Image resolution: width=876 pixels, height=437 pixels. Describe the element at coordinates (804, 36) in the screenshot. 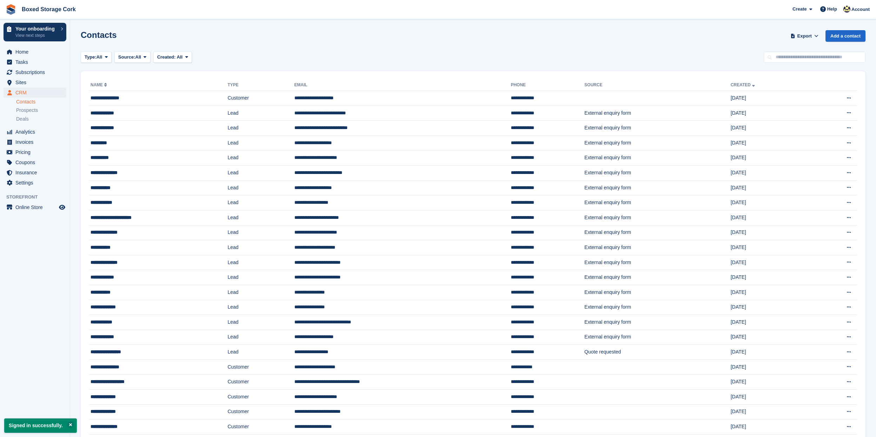

I see `button: Export` at that location.